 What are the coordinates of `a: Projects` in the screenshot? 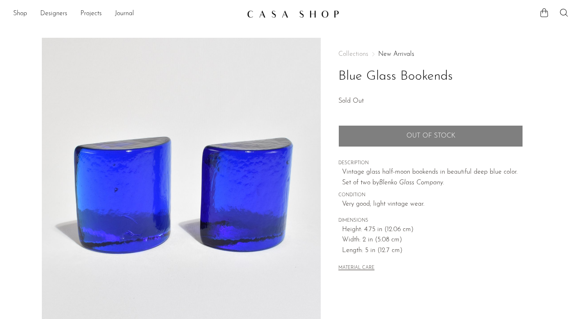 It's located at (91, 14).